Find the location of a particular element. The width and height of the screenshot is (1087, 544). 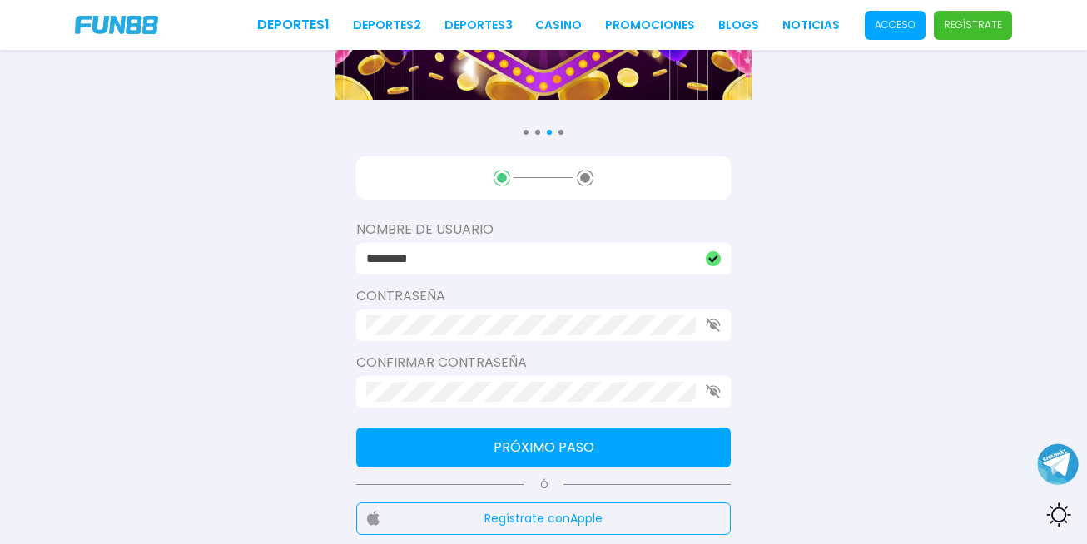

a: NOTICIAS is located at coordinates (811, 25).